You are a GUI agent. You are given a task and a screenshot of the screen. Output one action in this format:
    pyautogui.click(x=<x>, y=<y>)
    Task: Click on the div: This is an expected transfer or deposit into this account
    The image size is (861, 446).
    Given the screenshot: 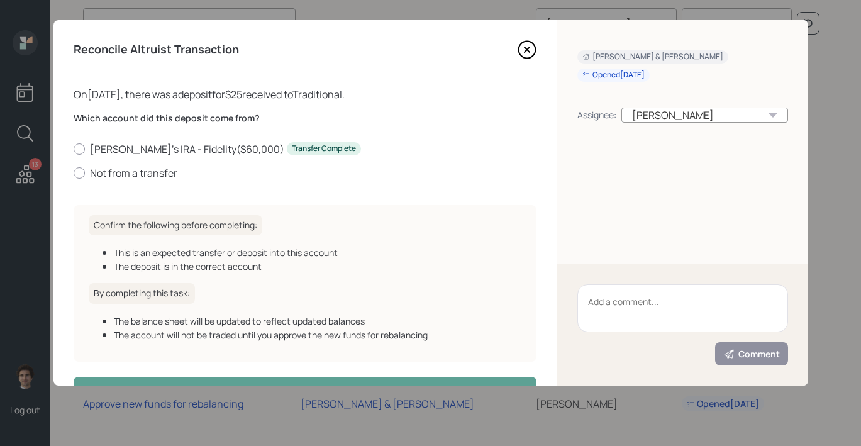 What is the action you would take?
    pyautogui.click(x=318, y=252)
    